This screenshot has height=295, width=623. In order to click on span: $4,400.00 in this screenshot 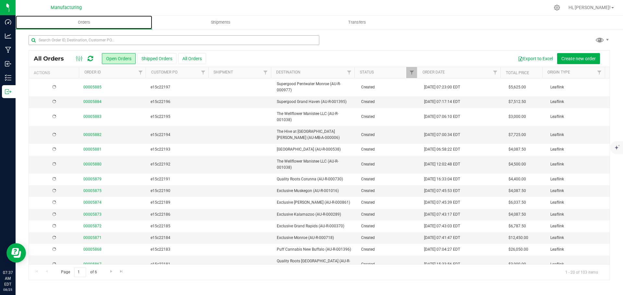, I will do `click(517, 179)`.